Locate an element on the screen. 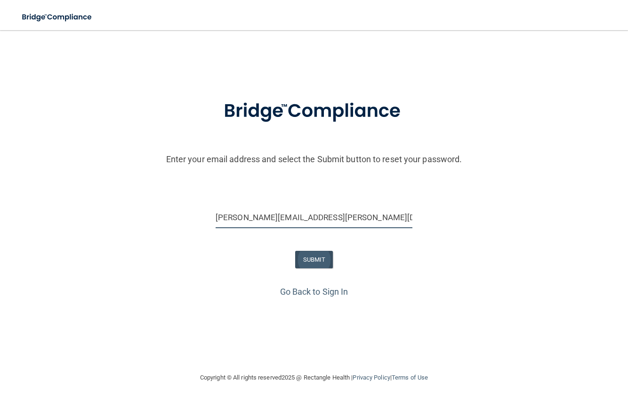 The height and width of the screenshot is (397, 628). a: Go Back to Sign In is located at coordinates (314, 291).